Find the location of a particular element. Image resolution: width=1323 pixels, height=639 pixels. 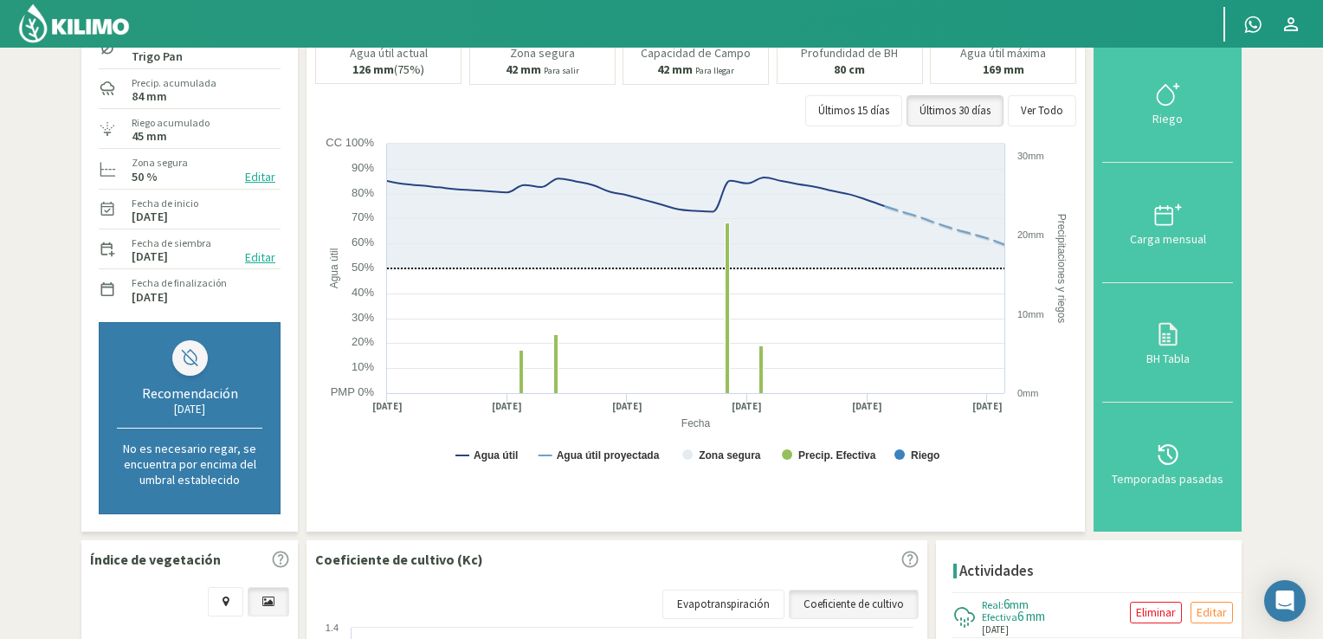

p: Agua útil actual is located at coordinates (389, 53).